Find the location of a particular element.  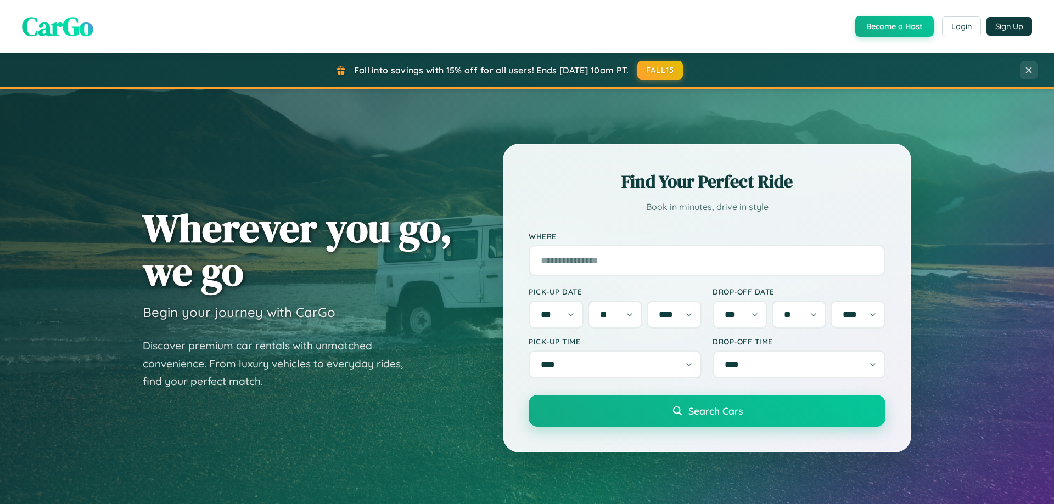

button: Become a Host is located at coordinates (894, 26).